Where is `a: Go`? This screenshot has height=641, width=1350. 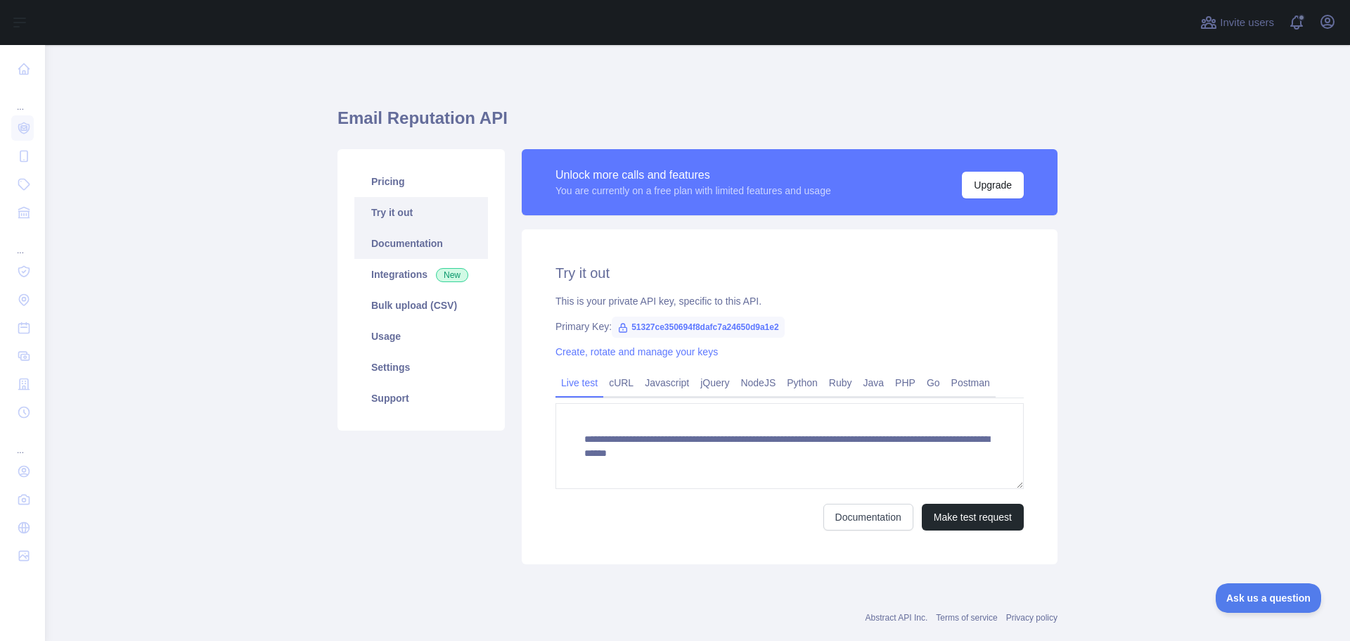
a: Go is located at coordinates (933, 383).